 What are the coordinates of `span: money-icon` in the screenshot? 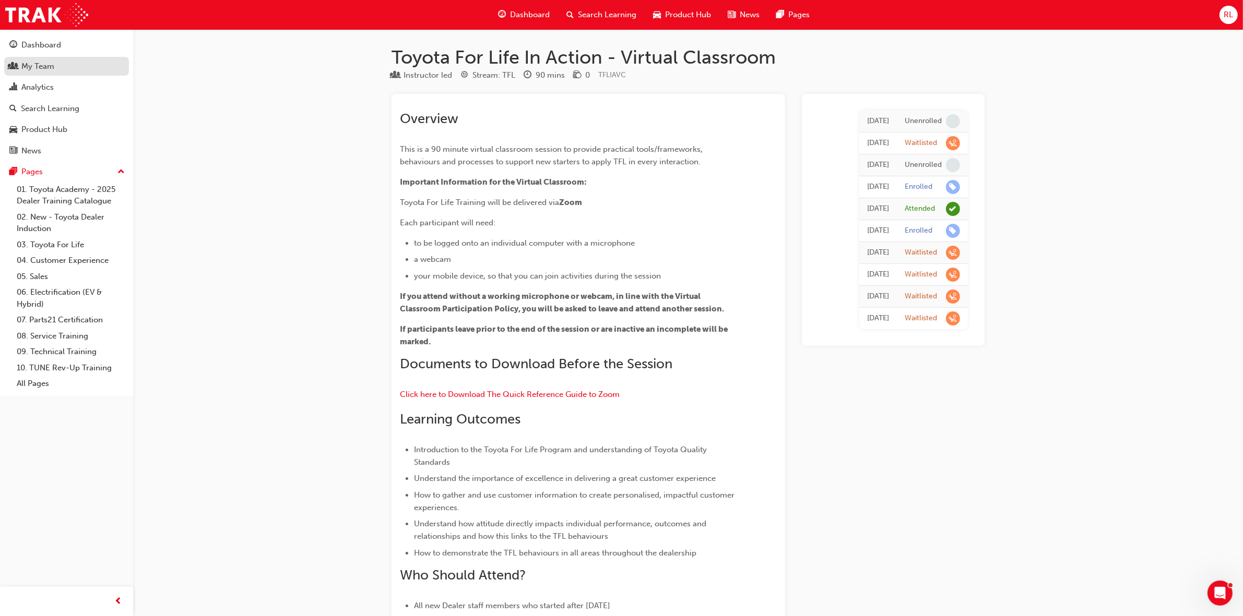 It's located at (577, 76).